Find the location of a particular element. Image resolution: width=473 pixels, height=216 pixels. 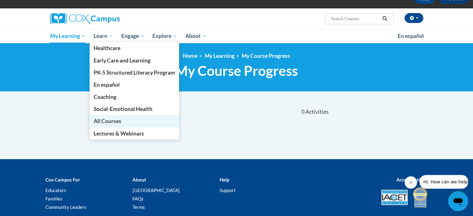

a: Learn is located at coordinates (103, 36).